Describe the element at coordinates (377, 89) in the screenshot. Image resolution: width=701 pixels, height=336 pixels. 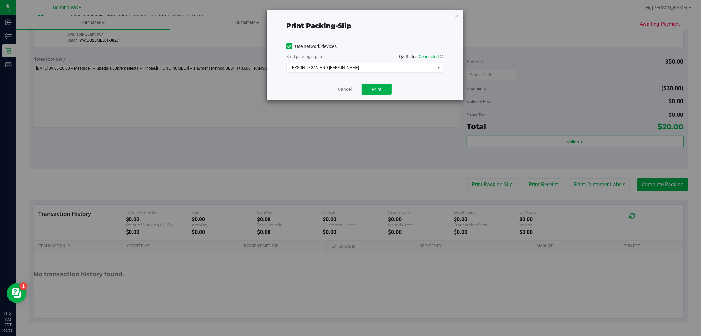
I see `span: Print` at that location.